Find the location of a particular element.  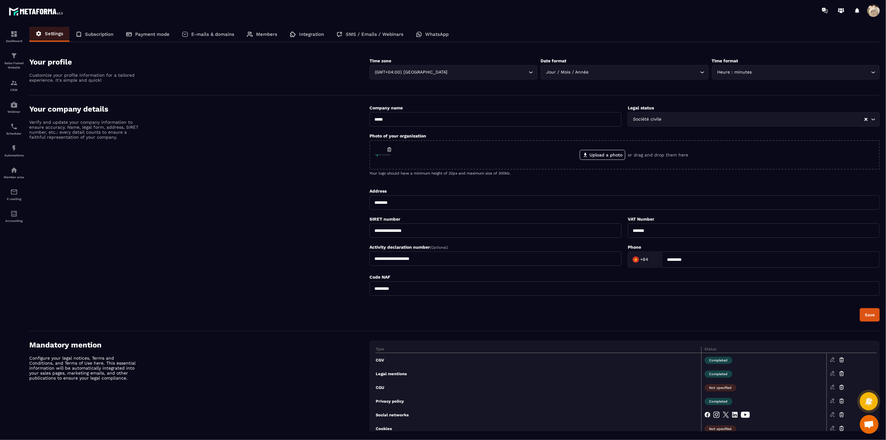

a: accountantaccountantAccounting is located at coordinates (14, 216).